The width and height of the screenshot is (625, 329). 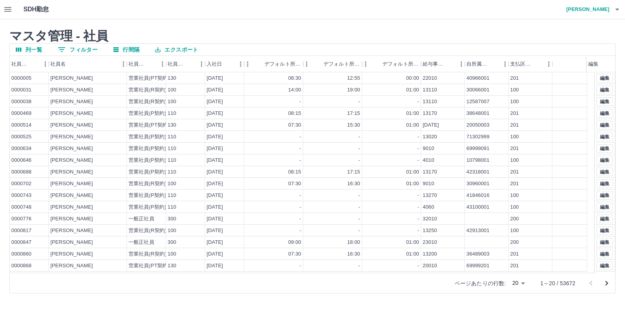 What do you see at coordinates (126, 50) in the screenshot?
I see `button: 行間隔` at bounding box center [126, 50].